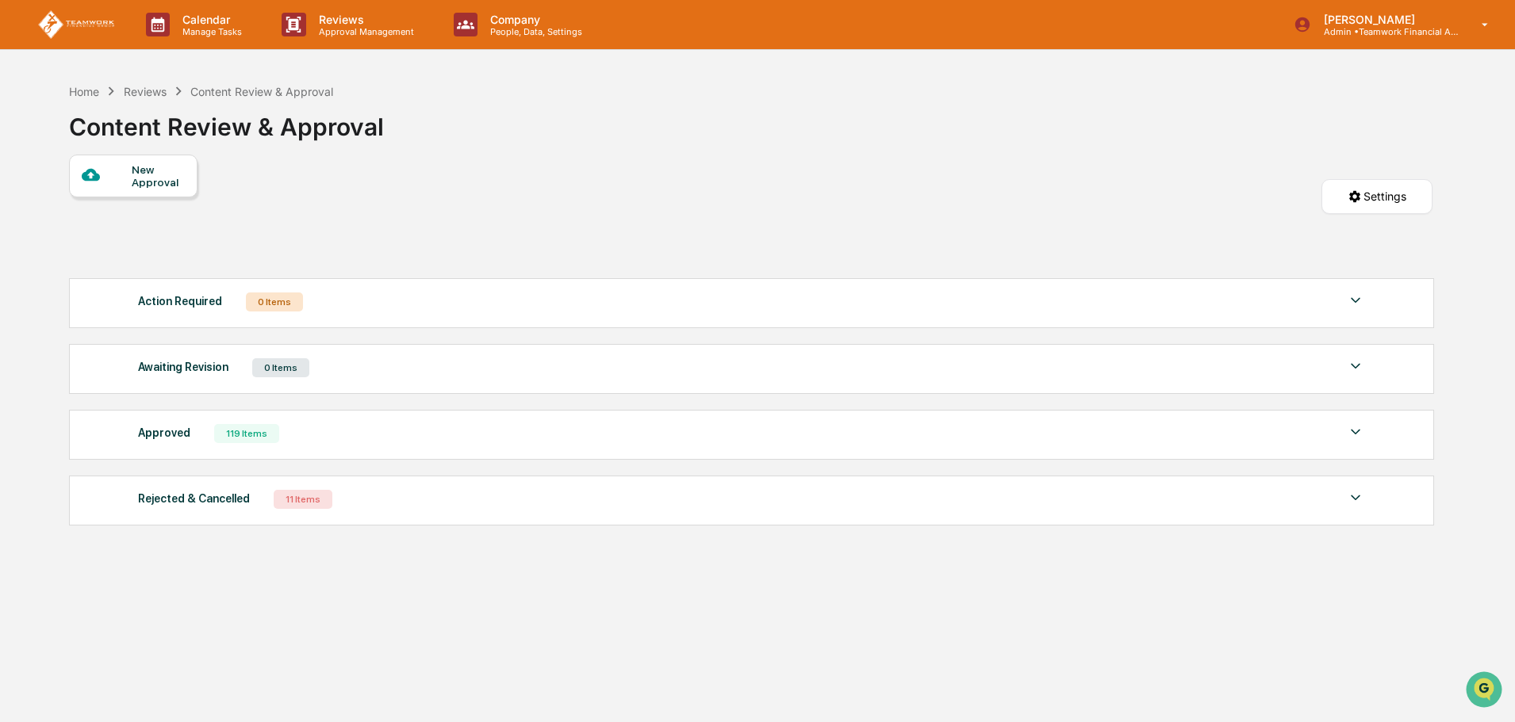 This screenshot has width=1515, height=722. What do you see at coordinates (163, 208) in the screenshot?
I see `span: Attestations` at bounding box center [163, 208].